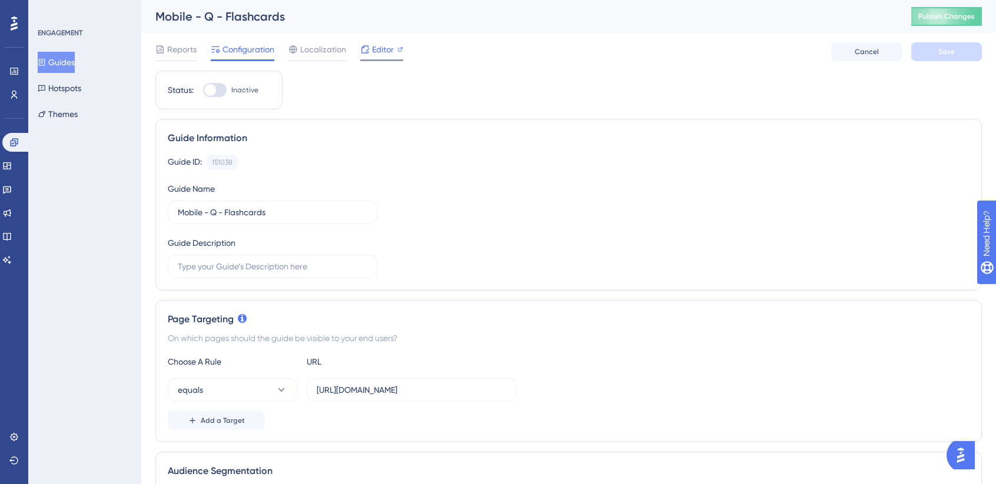  What do you see at coordinates (60, 33) in the screenshot?
I see `div: ENGAGEMENT` at bounding box center [60, 33].